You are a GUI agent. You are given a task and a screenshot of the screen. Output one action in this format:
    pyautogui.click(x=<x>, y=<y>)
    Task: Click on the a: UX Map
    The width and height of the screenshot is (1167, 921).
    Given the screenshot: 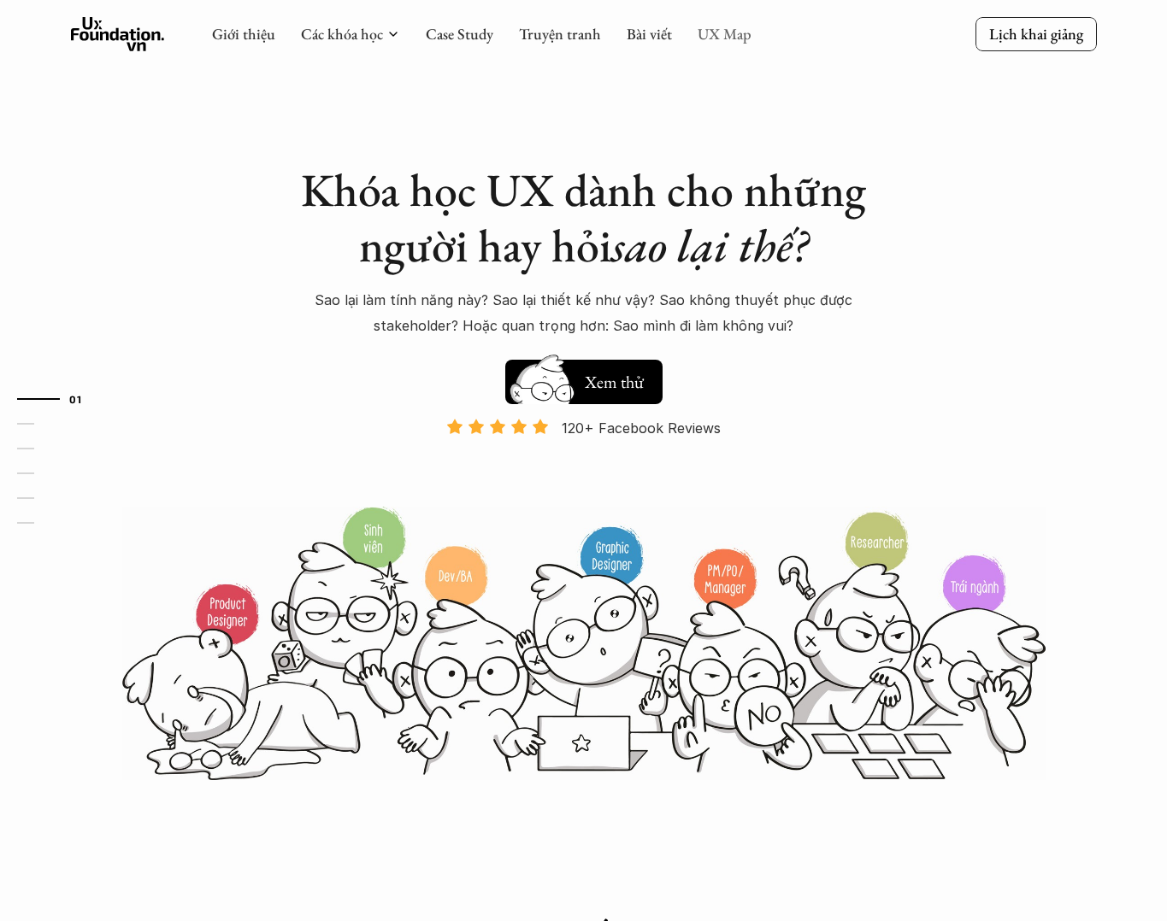 What is the action you would take?
    pyautogui.click(x=724, y=33)
    